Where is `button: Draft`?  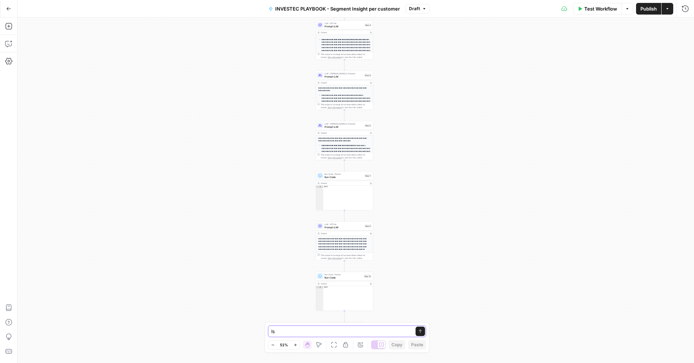 button: Draft is located at coordinates (418, 9).